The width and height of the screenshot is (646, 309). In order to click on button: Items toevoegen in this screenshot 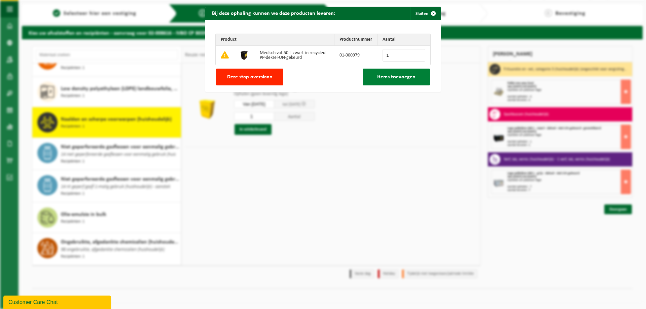, I will do `click(397, 77)`.